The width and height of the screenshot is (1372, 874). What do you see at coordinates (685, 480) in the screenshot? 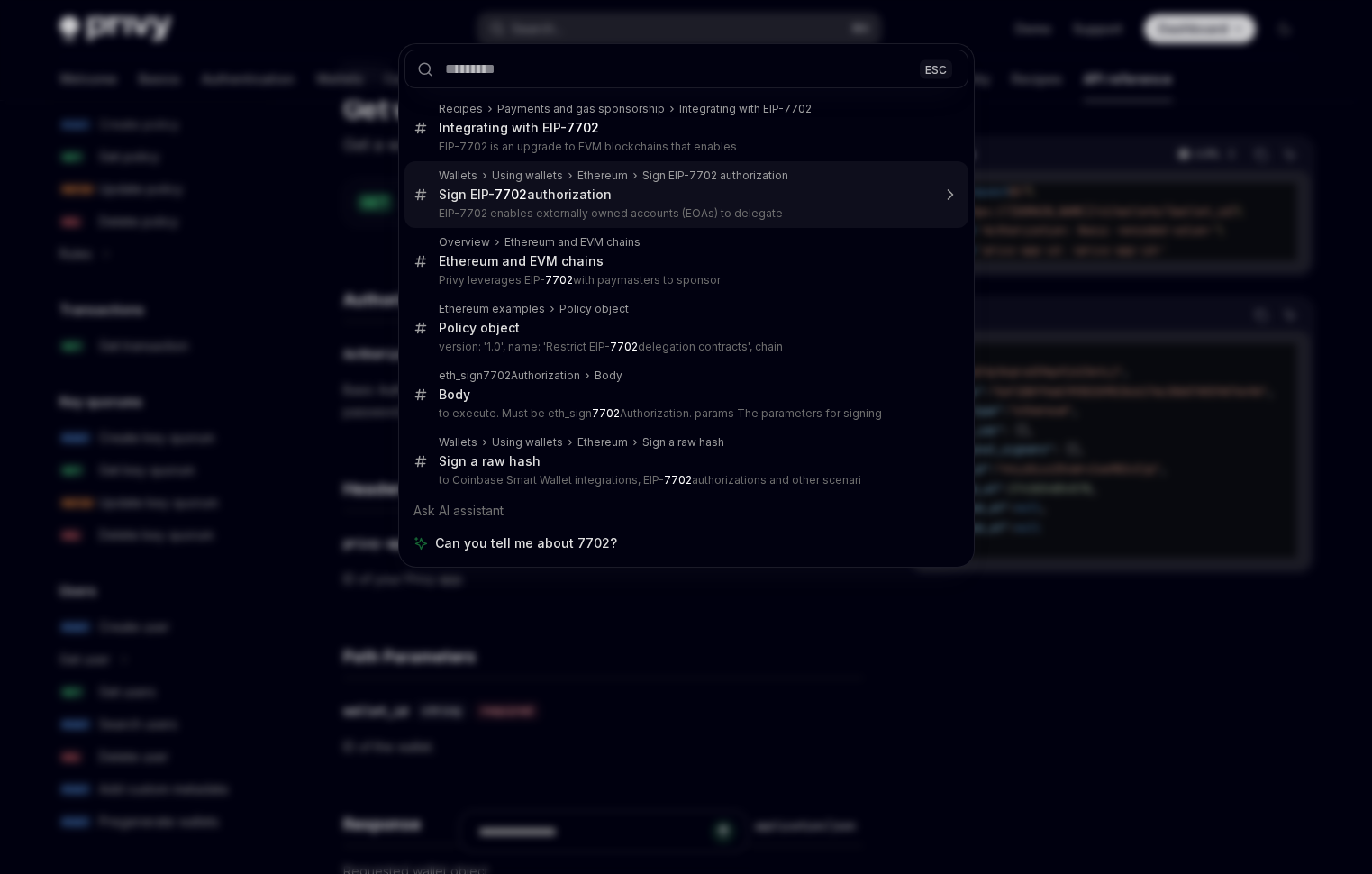
I see `p: to Coinbase Smart Wallet integrations, EIP- authorizations and other scenari` at bounding box center [685, 480].